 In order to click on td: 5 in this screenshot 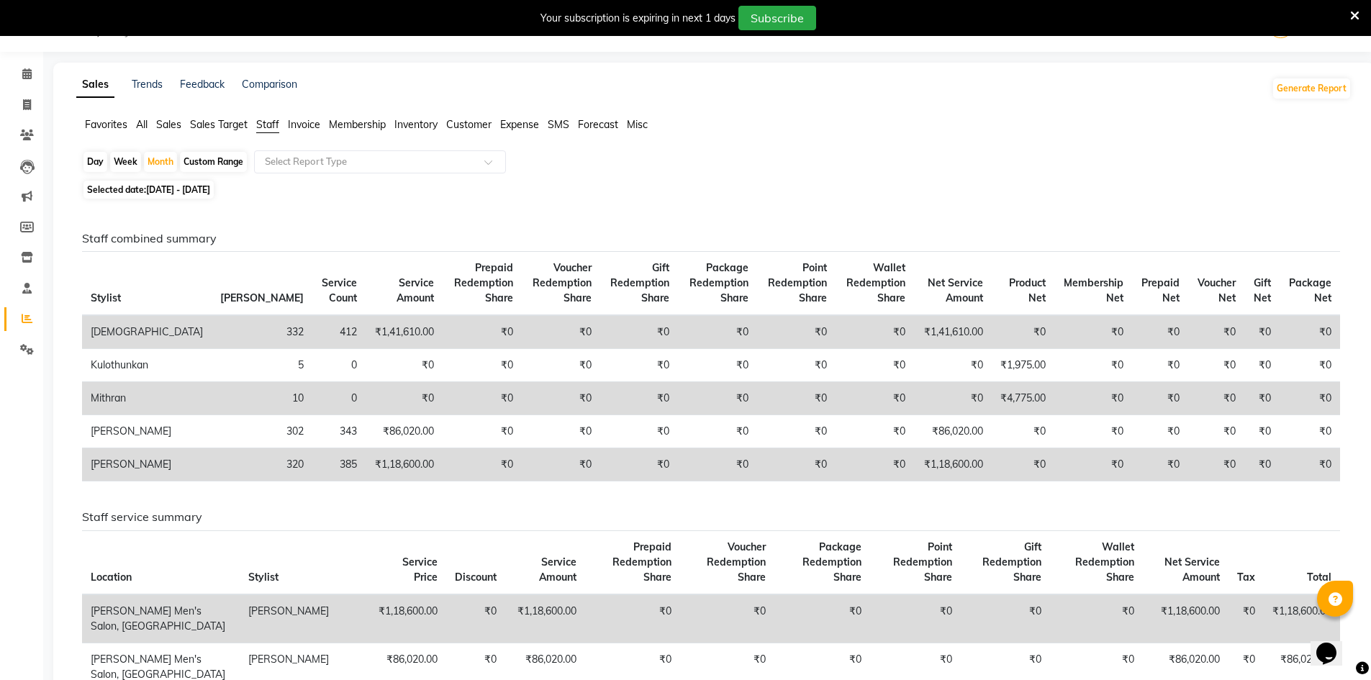, I will do `click(262, 366)`.